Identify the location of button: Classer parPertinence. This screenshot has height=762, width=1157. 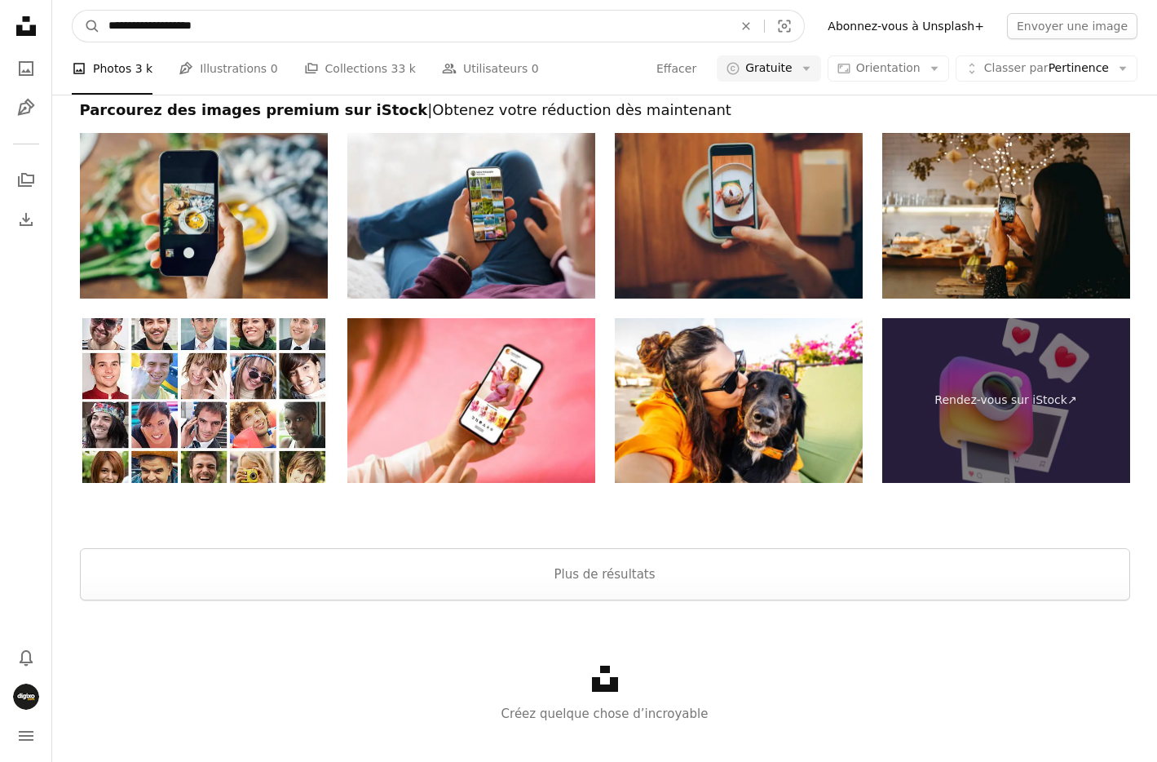
(1046, 68).